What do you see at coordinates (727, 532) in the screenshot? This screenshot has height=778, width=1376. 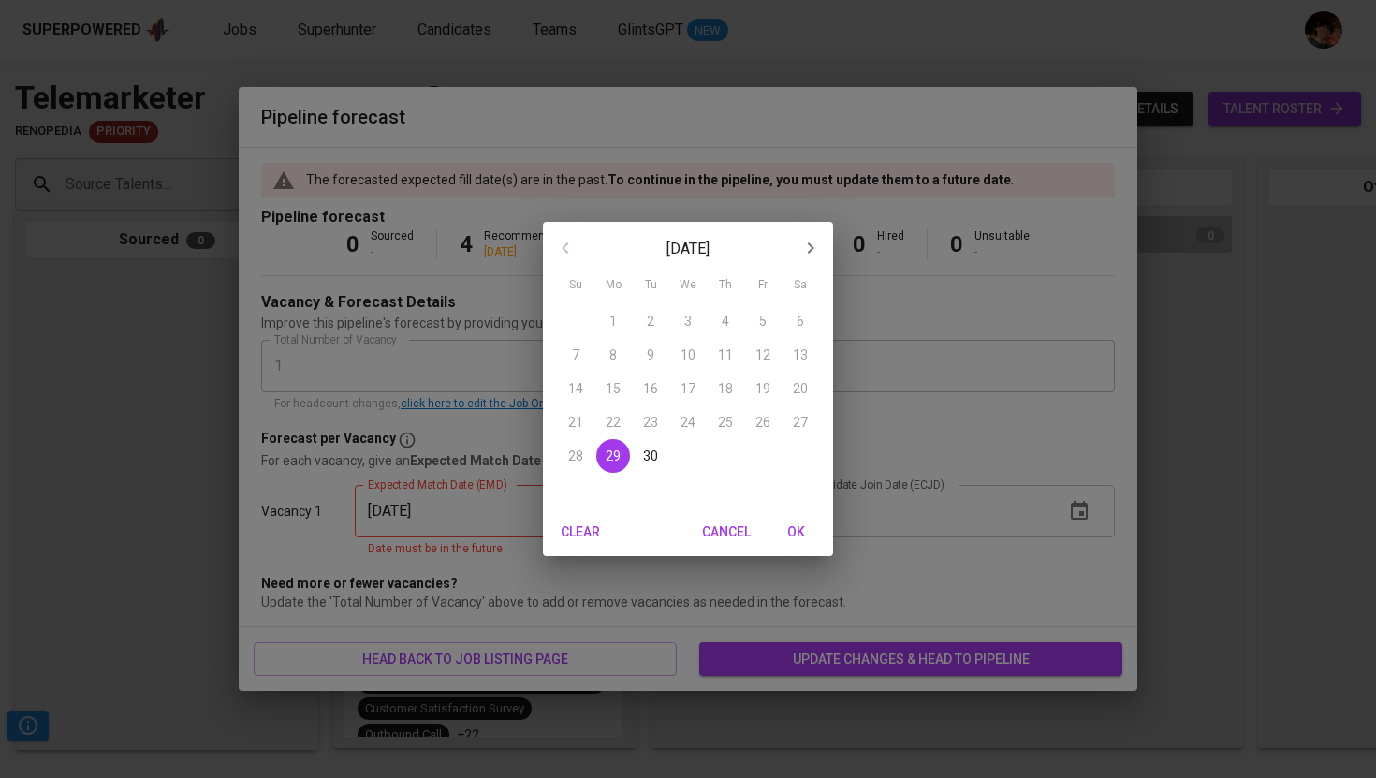 I see `span: Cancel` at bounding box center [727, 532].